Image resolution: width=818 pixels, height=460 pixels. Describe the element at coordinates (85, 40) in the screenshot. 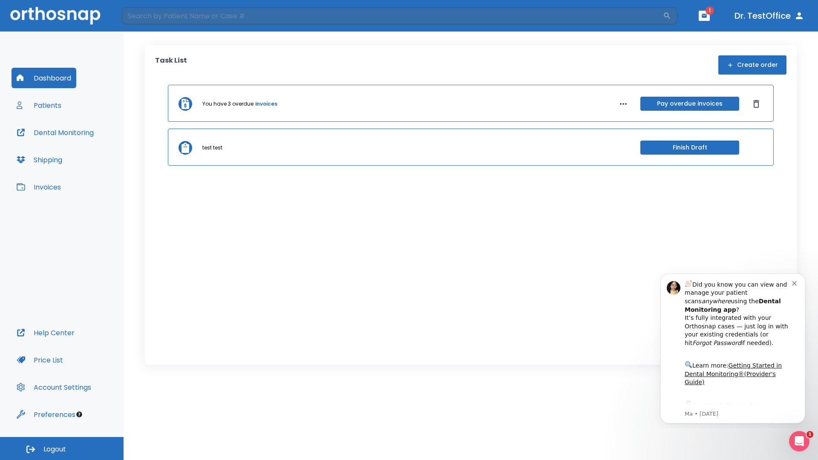

I see `b: Dental Monitoring app` at that location.